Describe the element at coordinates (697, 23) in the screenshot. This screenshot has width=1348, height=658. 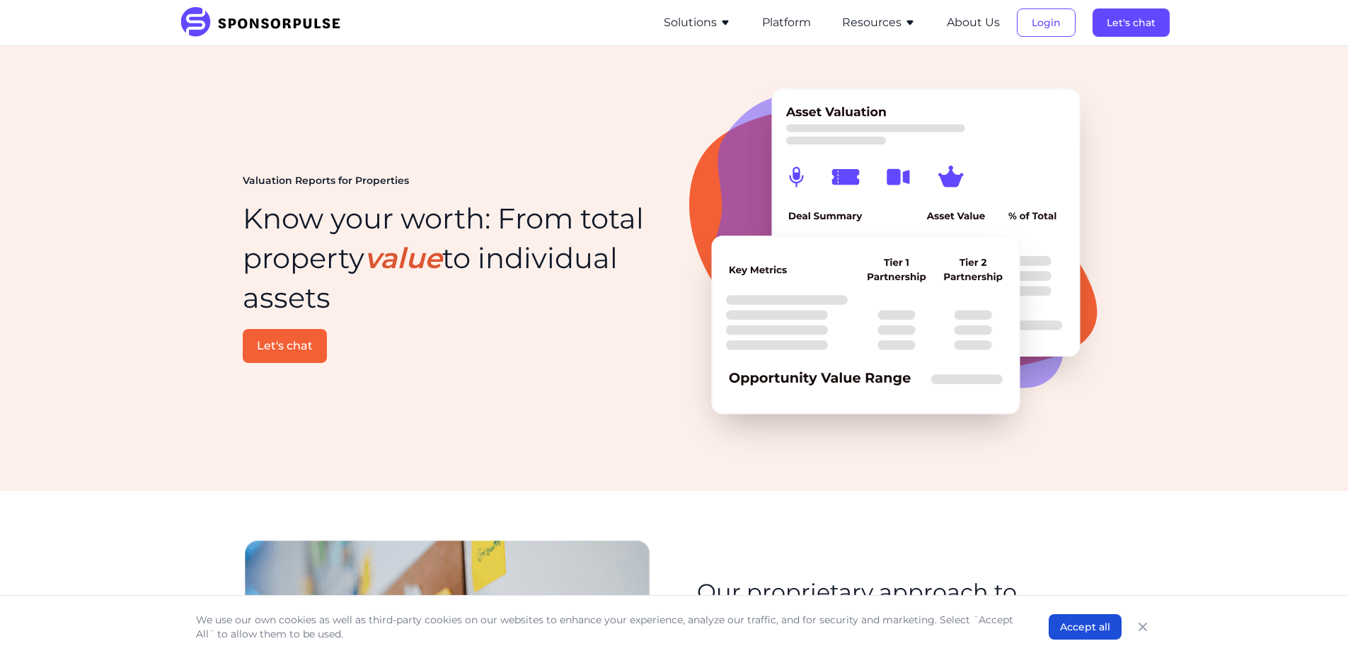
I see `button: Solutions` at that location.